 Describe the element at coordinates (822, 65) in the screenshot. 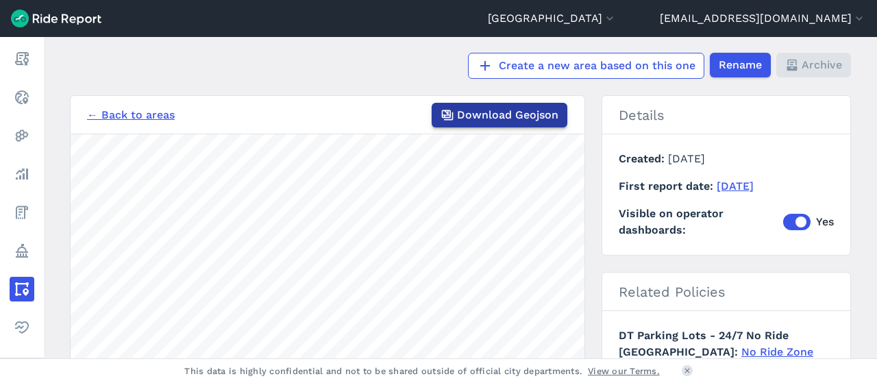

I see `span: Archive` at that location.